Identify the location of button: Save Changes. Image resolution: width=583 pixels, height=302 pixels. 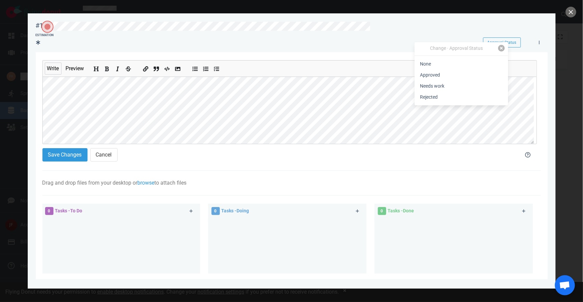
(65, 155).